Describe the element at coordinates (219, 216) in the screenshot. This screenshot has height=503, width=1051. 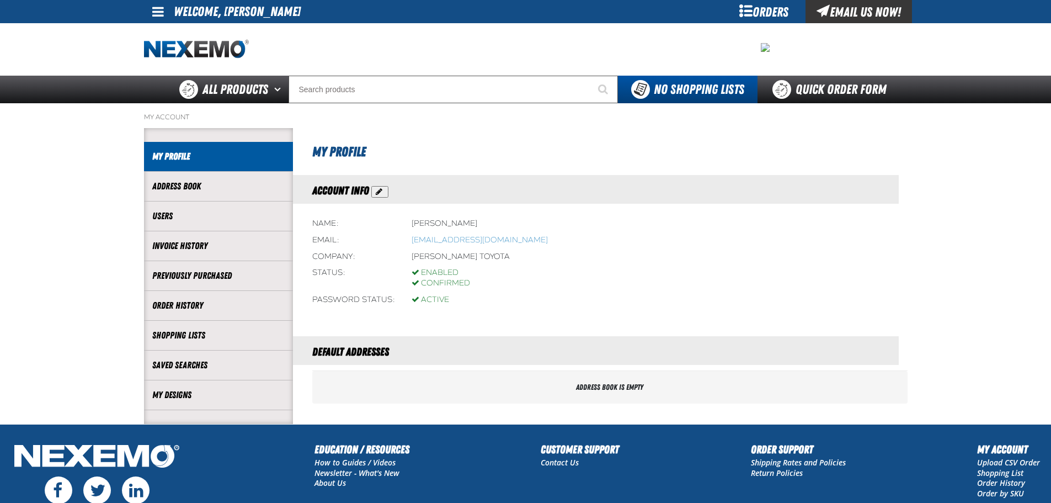
I see `a: Users` at that location.